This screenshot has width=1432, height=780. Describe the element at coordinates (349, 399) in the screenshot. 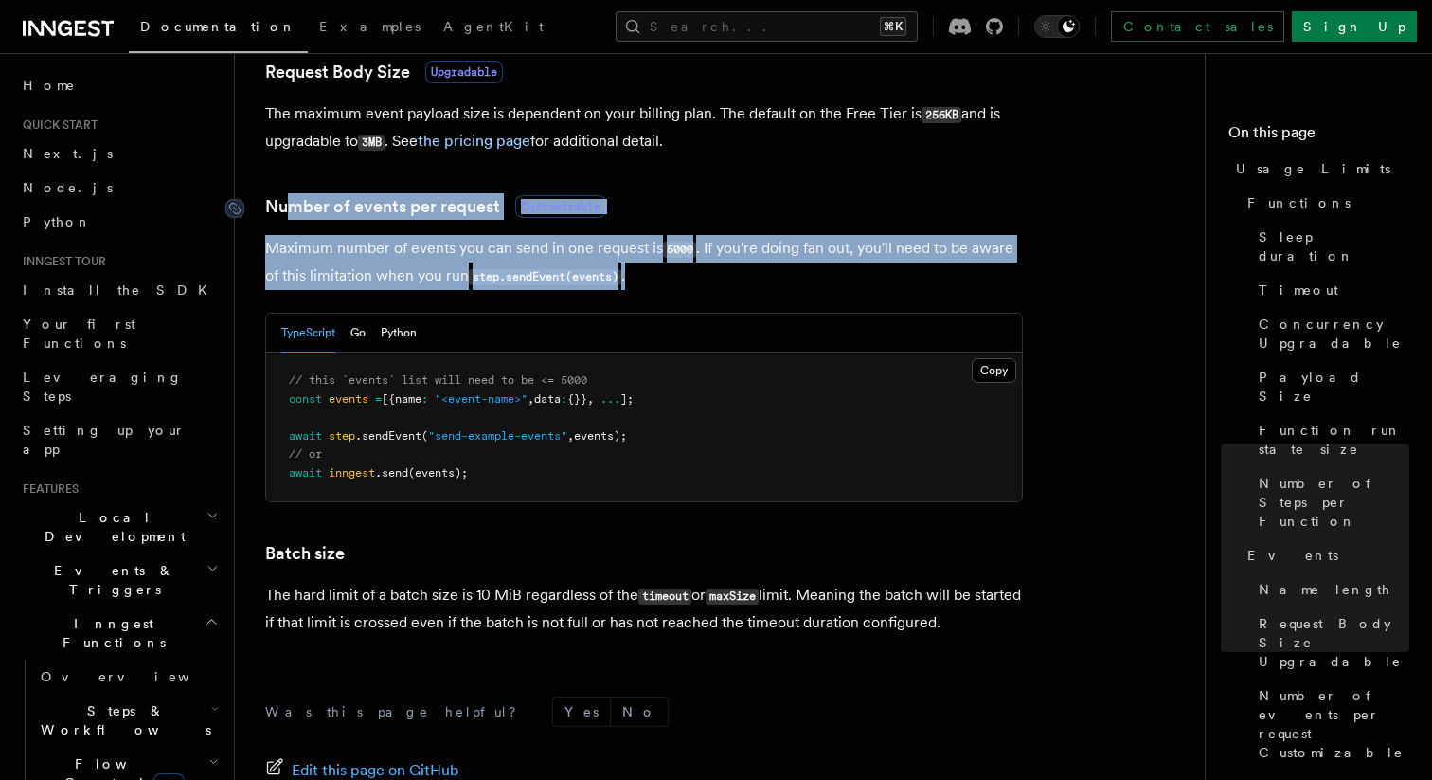

I see `span: events` at that location.